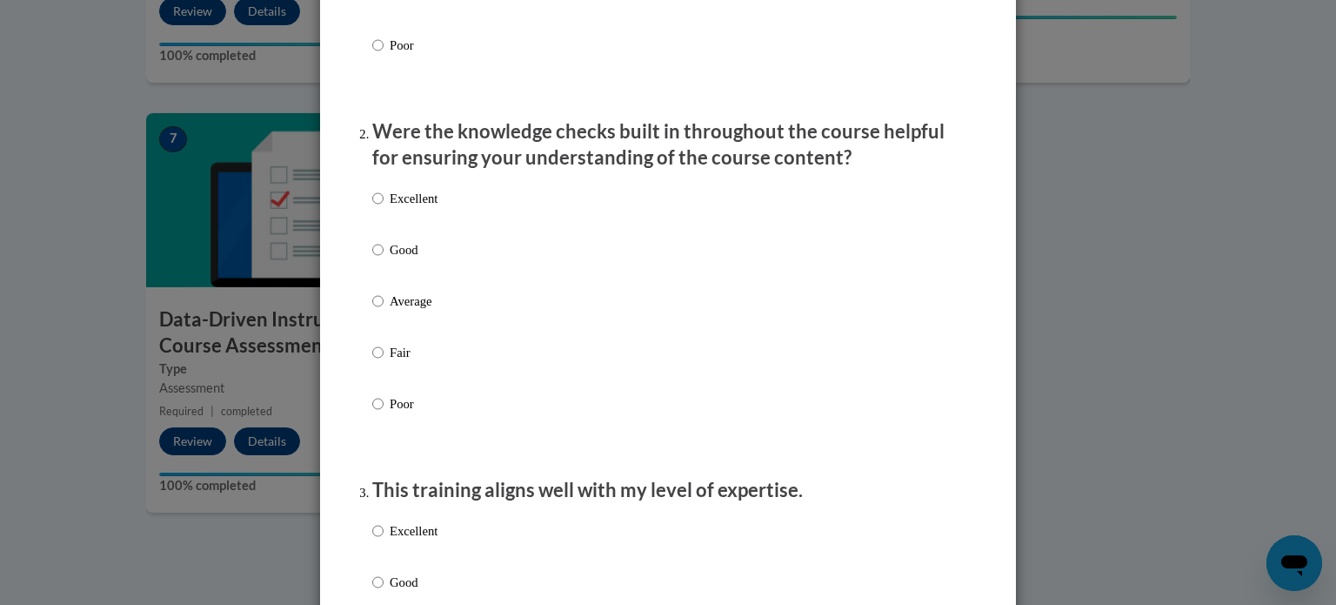 The width and height of the screenshot is (1336, 605). What do you see at coordinates (668, 490) in the screenshot?
I see `p: This training aligns well with my level of expertise.` at bounding box center [668, 490].